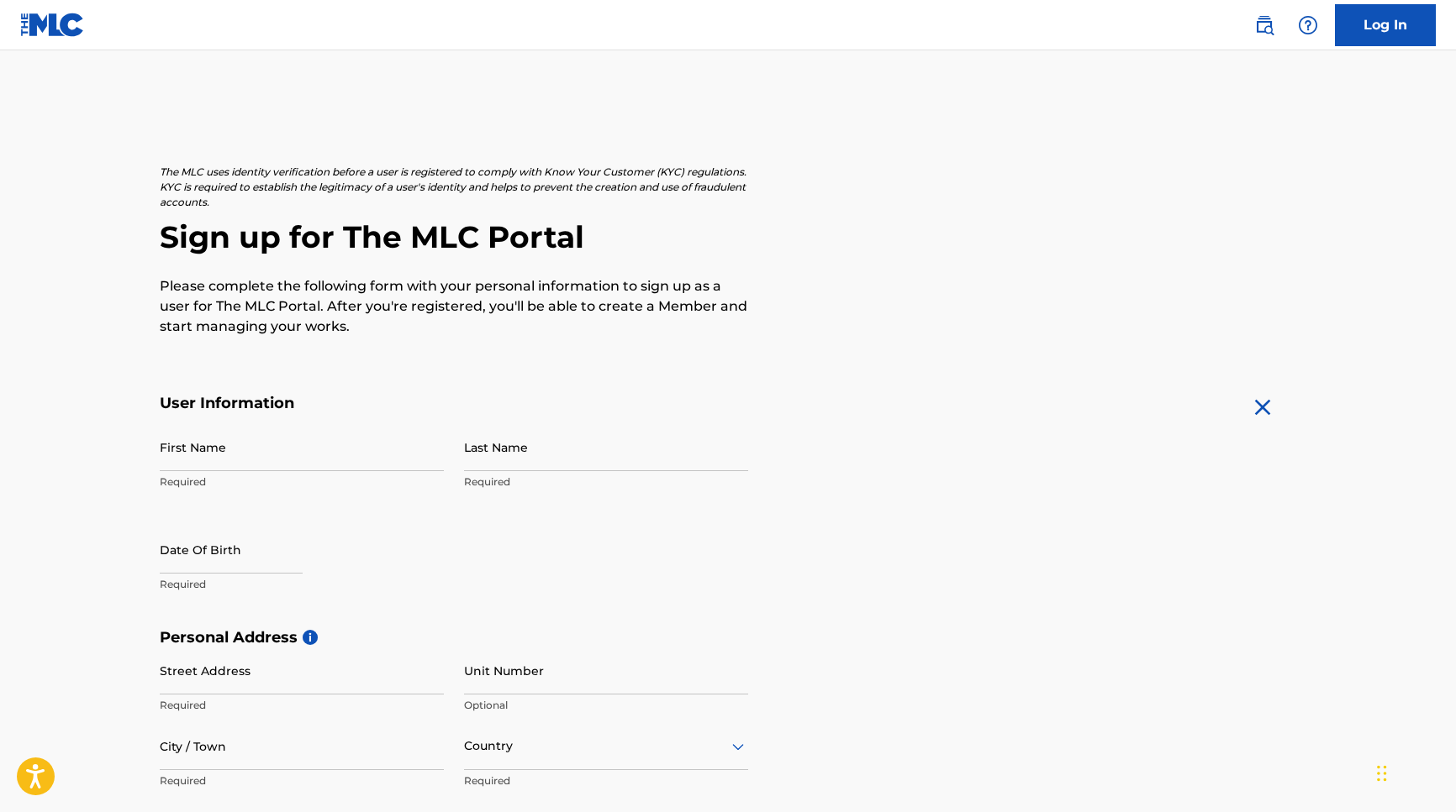  I want to click on a: Public Search, so click(1264, 25).